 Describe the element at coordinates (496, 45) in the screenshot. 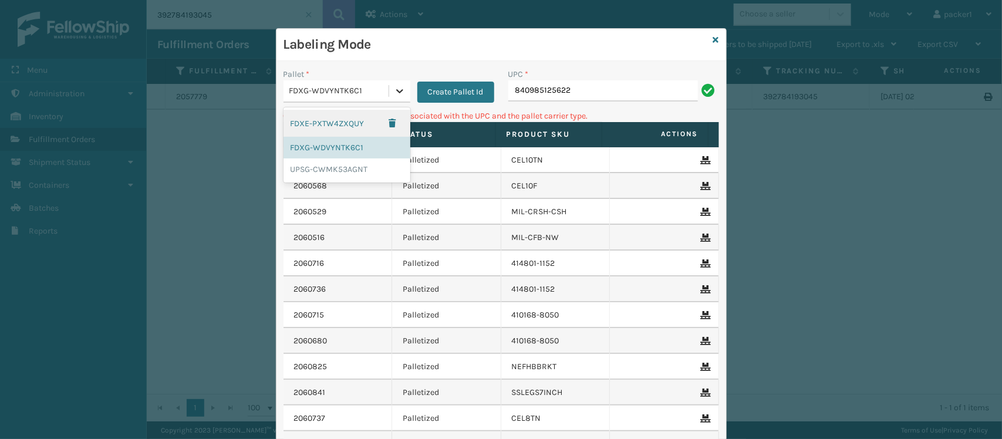

I see `h3: Labeling Mode` at that location.